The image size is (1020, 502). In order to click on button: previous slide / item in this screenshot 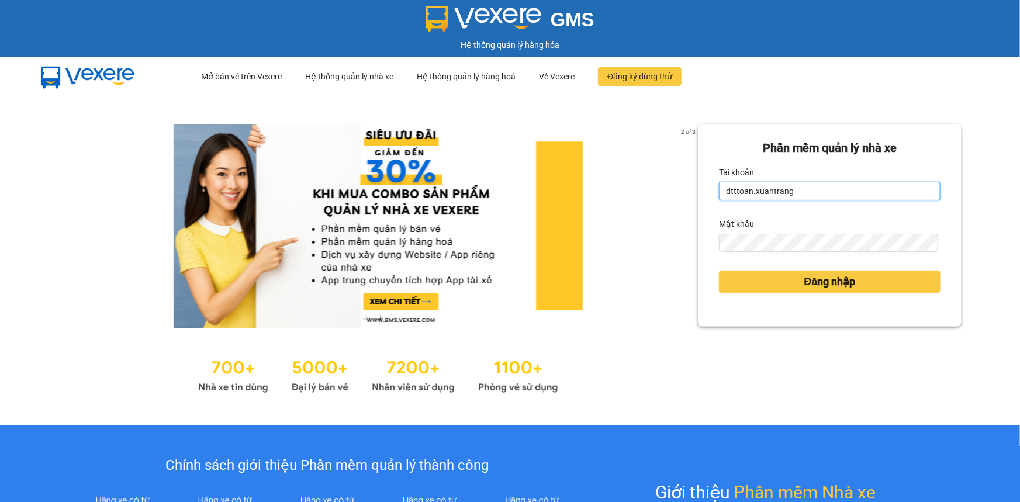, I will do `click(67, 226)`.